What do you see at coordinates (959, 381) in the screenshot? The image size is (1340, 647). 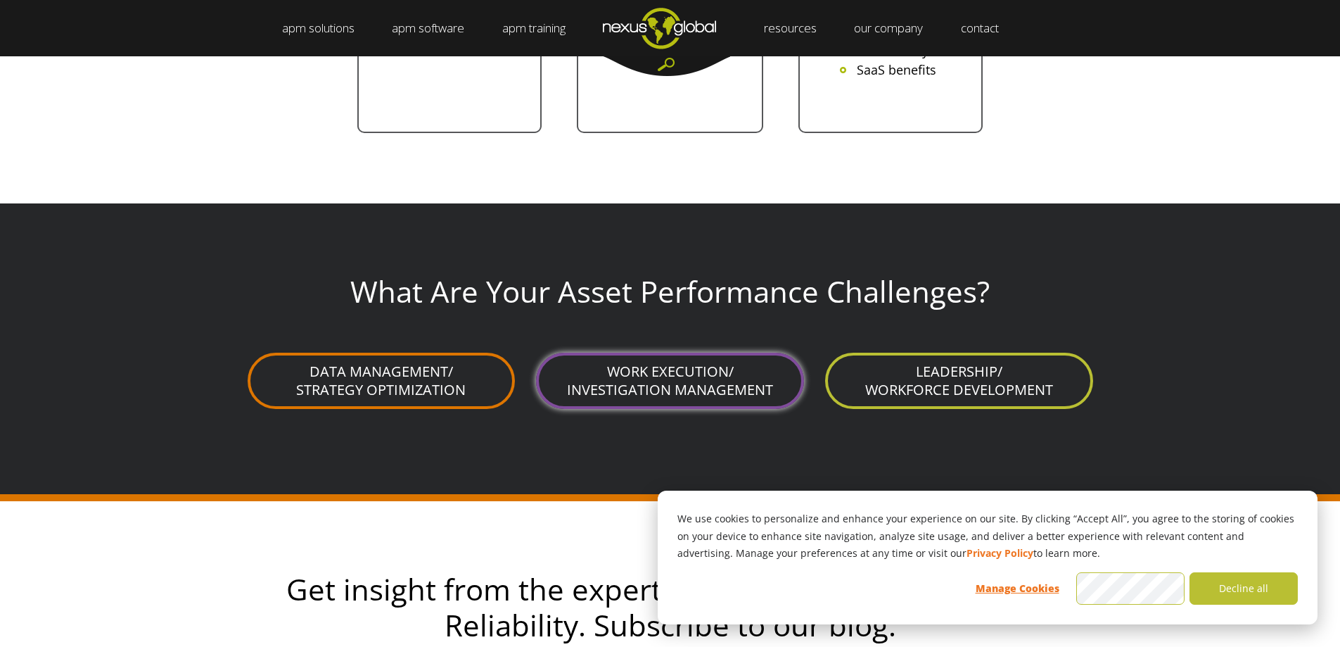 I see `a: LEADERSHIP/WORKFORCE DEVELOPMENT` at bounding box center [959, 381].